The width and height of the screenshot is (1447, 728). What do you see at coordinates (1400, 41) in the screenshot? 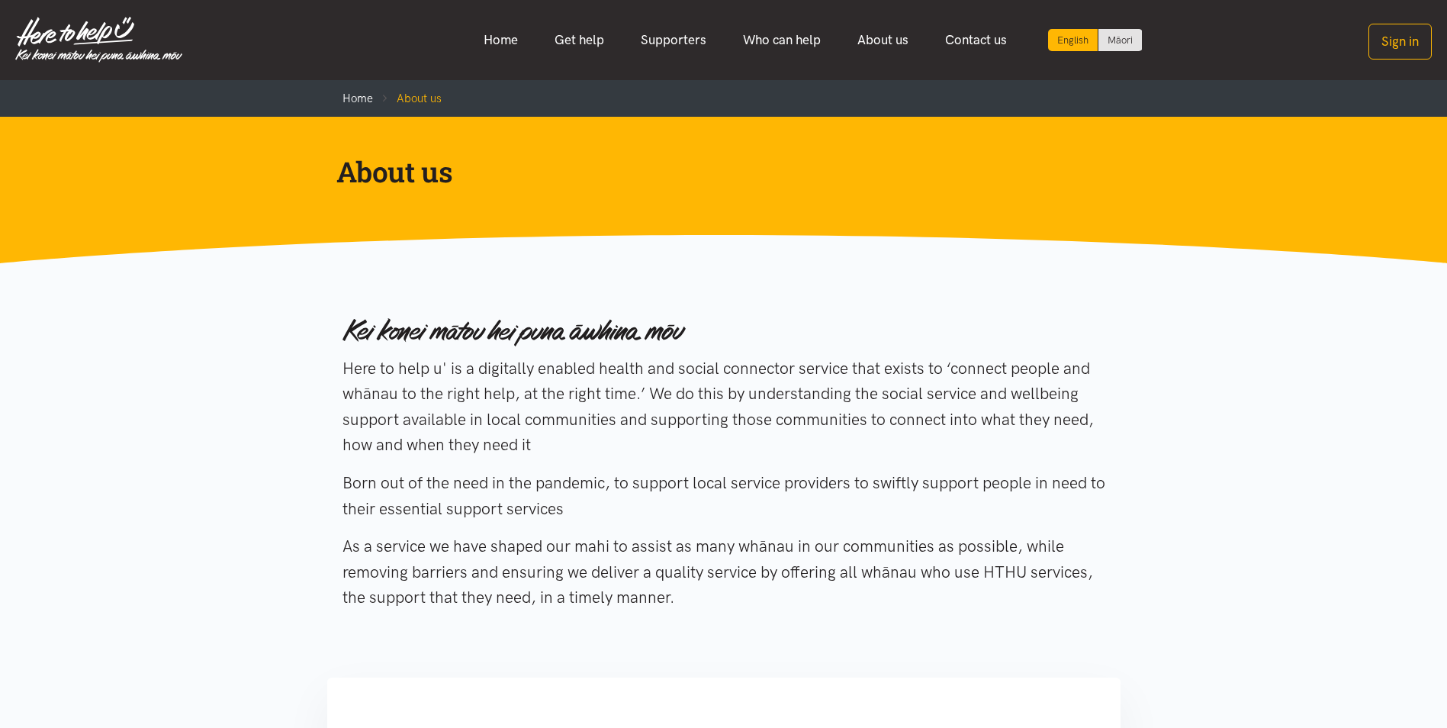
I see `button: Sign in` at bounding box center [1400, 41].